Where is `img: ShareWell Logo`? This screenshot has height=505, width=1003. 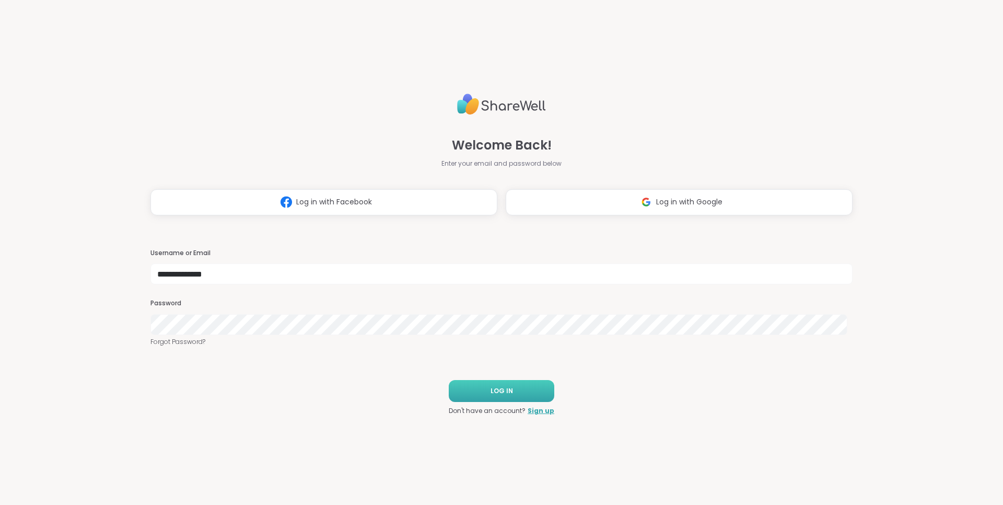 img: ShareWell Logo is located at coordinates (501, 104).